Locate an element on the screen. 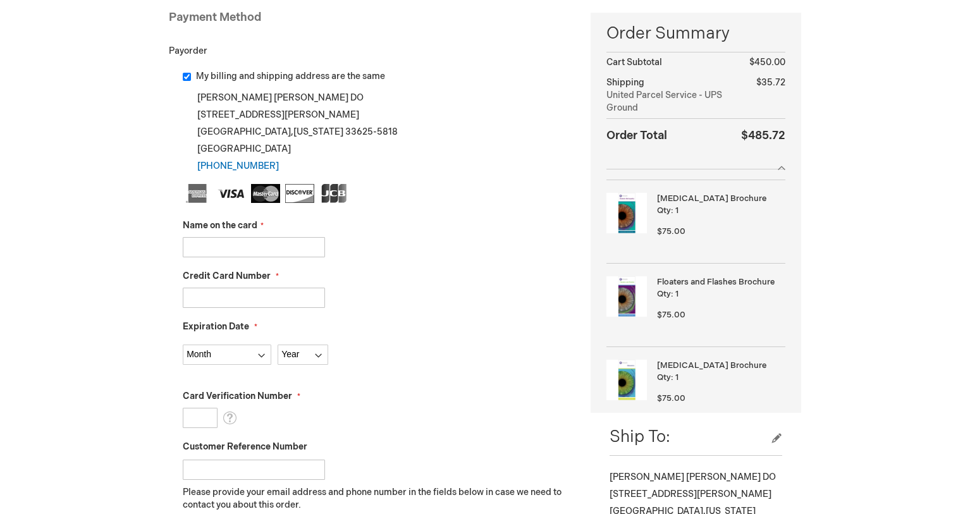 Image resolution: width=970 pixels, height=514 pixels. img: Discover is located at coordinates (300, 194).